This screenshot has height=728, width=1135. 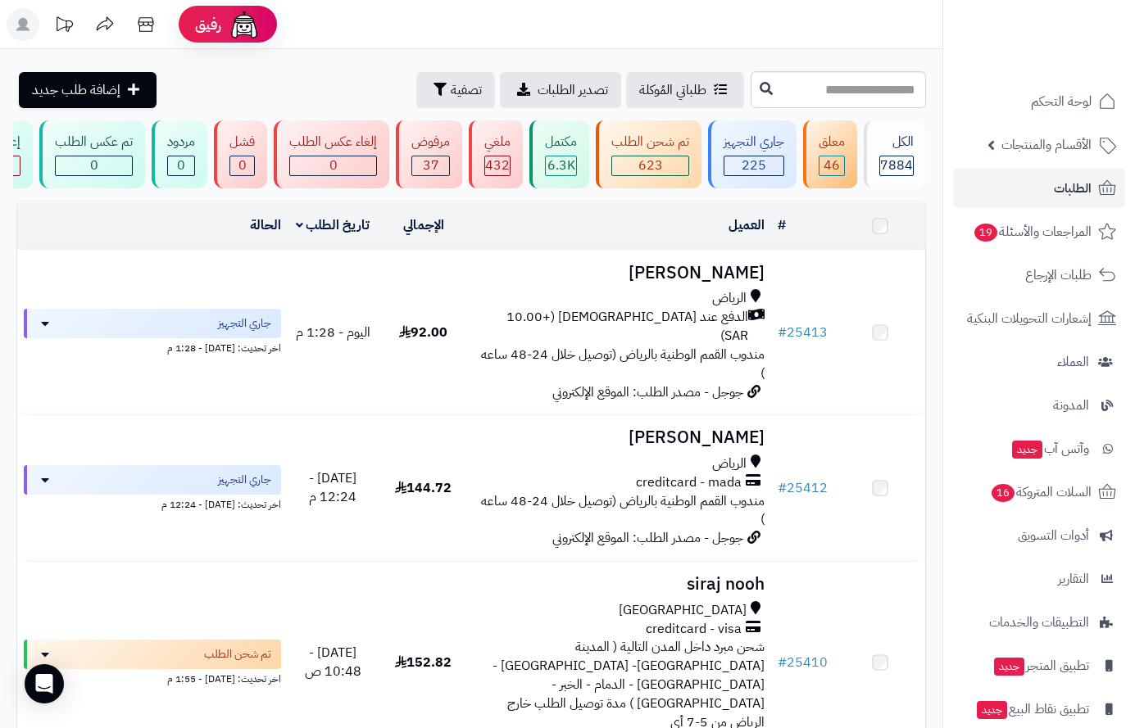 I want to click on a: العميل, so click(x=746, y=225).